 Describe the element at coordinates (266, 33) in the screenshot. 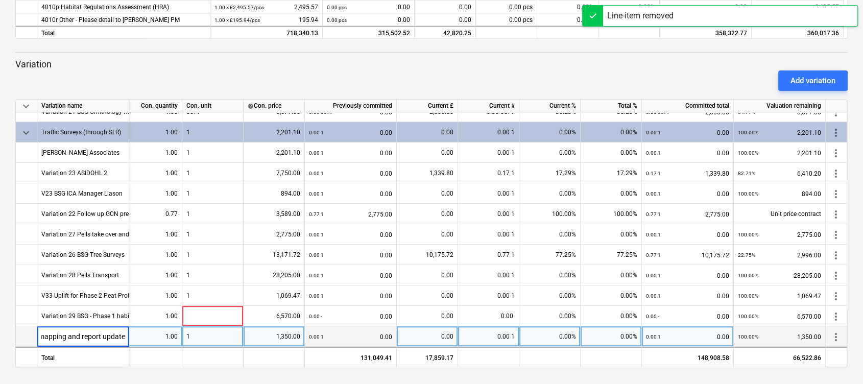

I see `div: 718,340.13` at that location.